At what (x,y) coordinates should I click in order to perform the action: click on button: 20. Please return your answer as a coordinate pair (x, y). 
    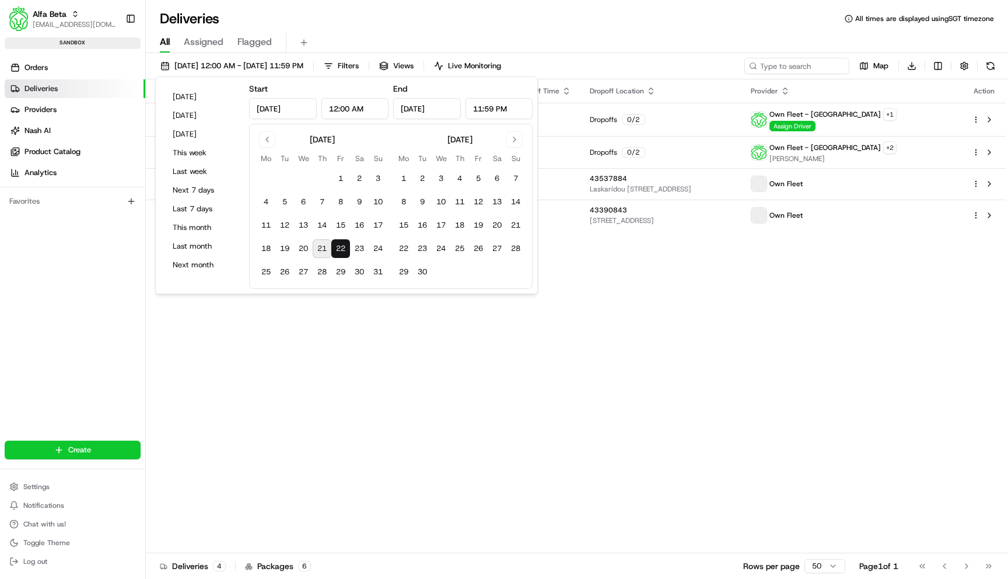
    Looking at the image, I should click on (303, 249).